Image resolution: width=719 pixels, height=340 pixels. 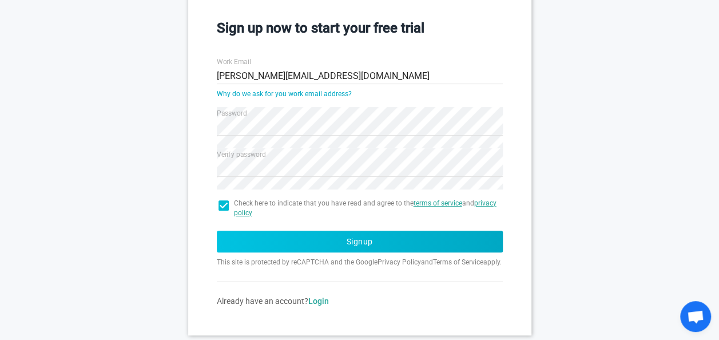 What do you see at coordinates (360, 301) in the screenshot?
I see `div: Already have an account?` at bounding box center [360, 301].